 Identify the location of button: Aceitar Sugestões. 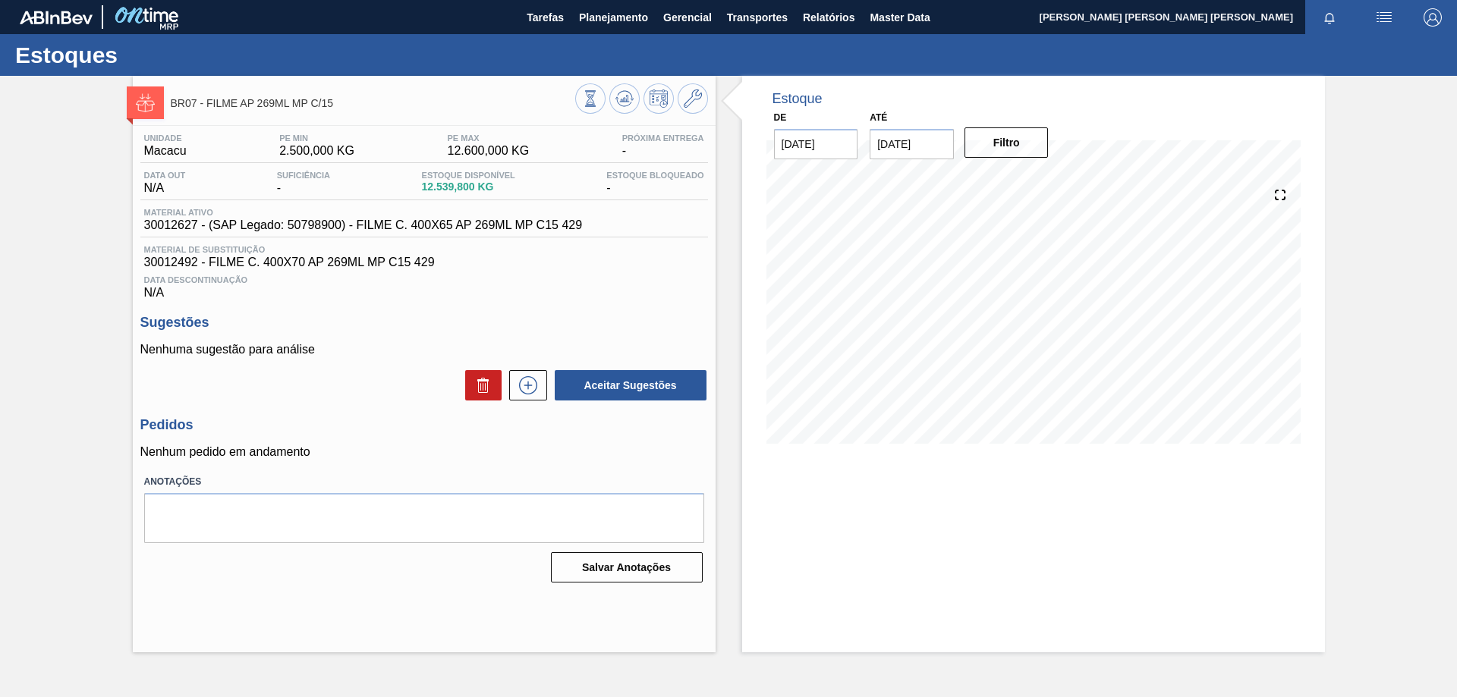
(631, 386).